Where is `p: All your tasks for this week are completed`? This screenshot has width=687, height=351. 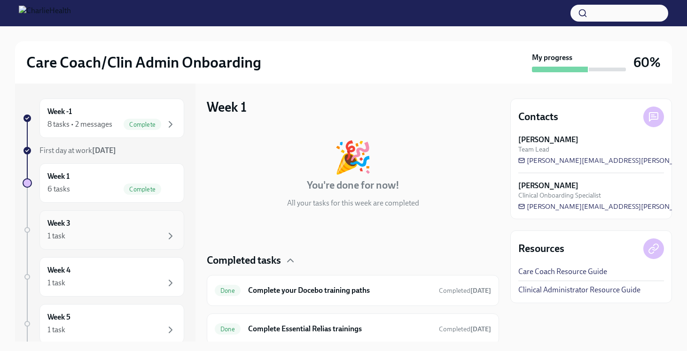
p: All your tasks for this week are completed is located at coordinates (353, 203).